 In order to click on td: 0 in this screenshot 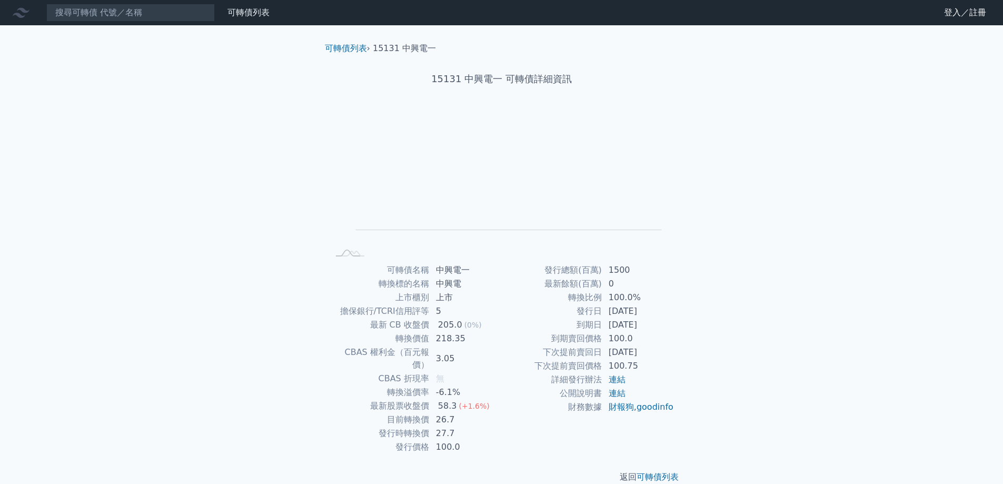, I will do `click(638, 284)`.